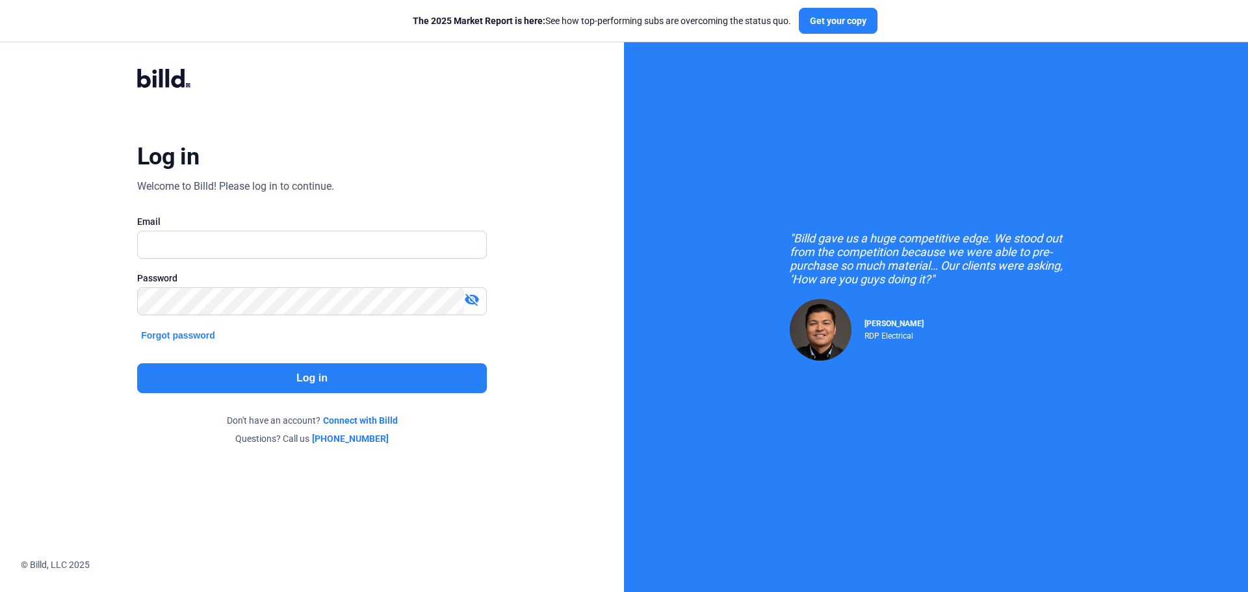 This screenshot has width=1248, height=592. Describe the element at coordinates (312, 222) in the screenshot. I see `div: Email` at that location.